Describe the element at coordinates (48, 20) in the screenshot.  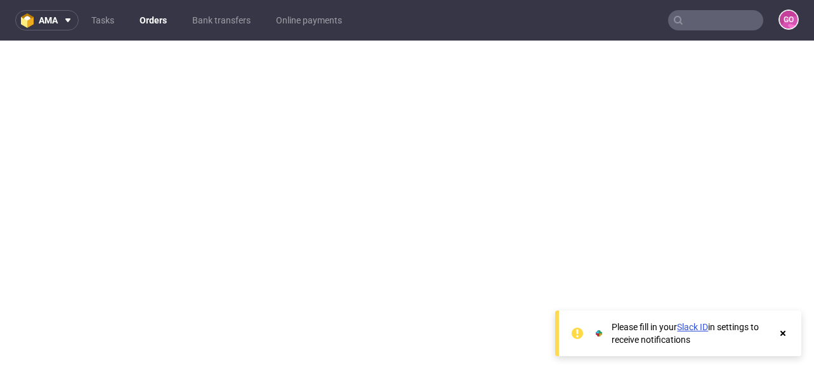
I see `span: ama` at that location.